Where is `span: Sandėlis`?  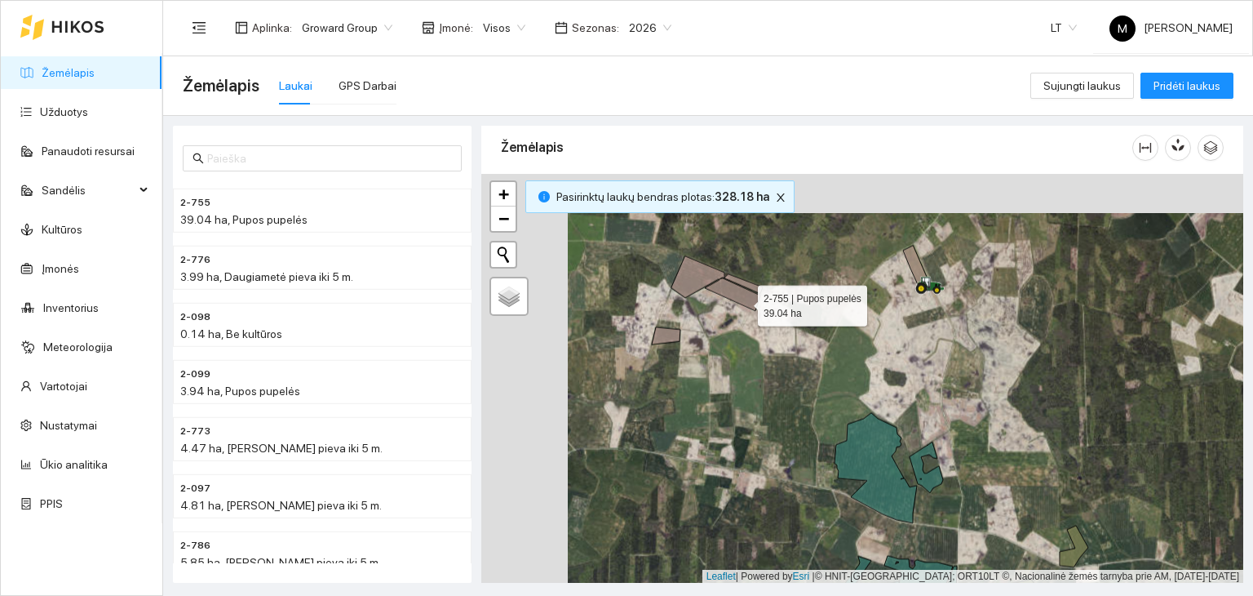
span: Sandėlis is located at coordinates (88, 190).